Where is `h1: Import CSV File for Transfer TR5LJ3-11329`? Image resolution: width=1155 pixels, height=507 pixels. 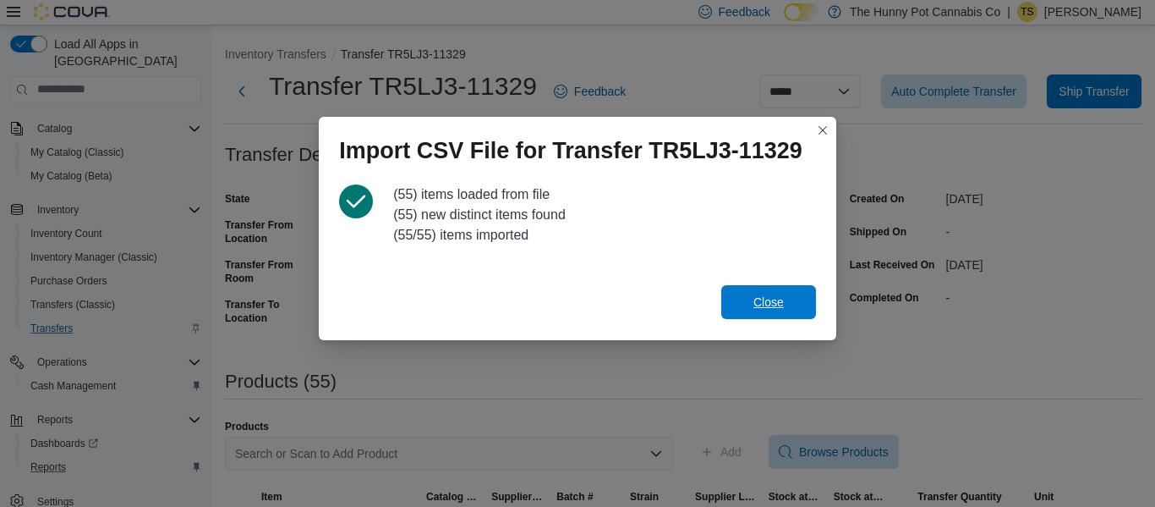
h1: Import CSV File for Transfer TR5LJ3-11329 is located at coordinates (571, 151).